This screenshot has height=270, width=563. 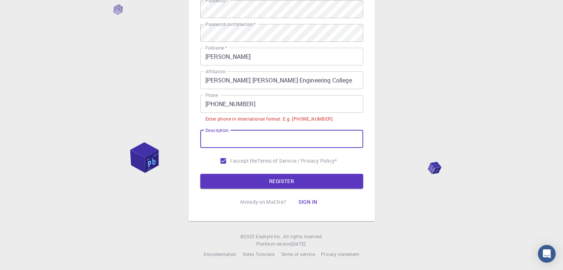 I want to click on span: I accept the, so click(x=244, y=161).